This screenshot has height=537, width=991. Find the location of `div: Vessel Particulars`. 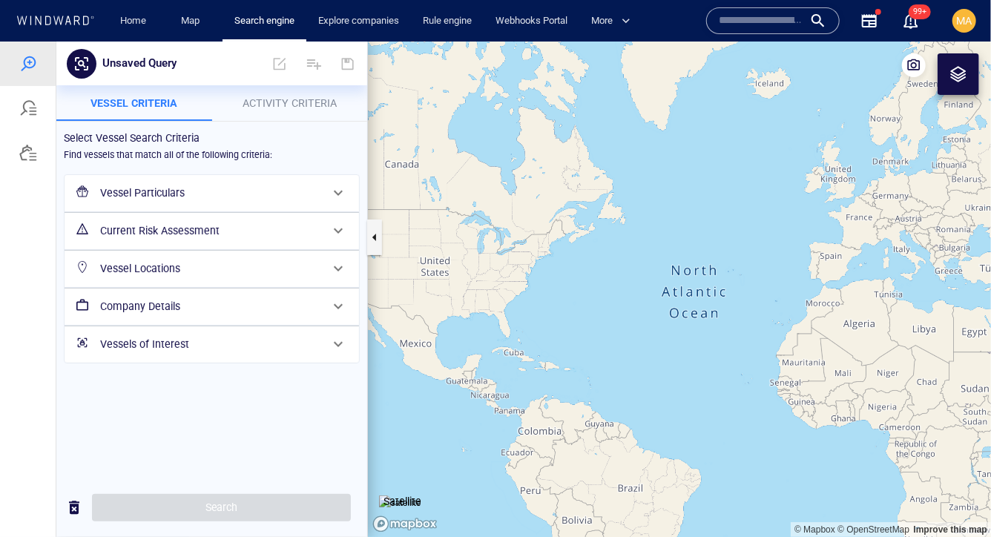

div: Vessel Particulars is located at coordinates (211, 151).